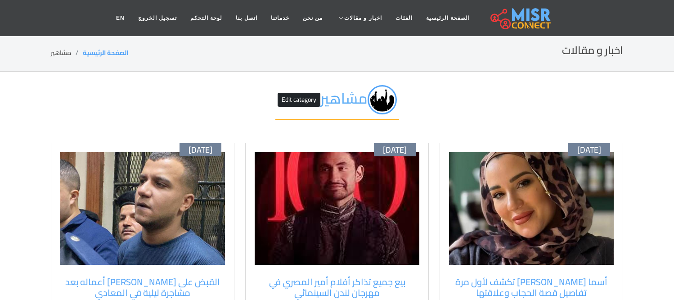 The width and height of the screenshot is (674, 300). Describe the element at coordinates (520, 18) in the screenshot. I see `img: main.misr_connect` at that location.